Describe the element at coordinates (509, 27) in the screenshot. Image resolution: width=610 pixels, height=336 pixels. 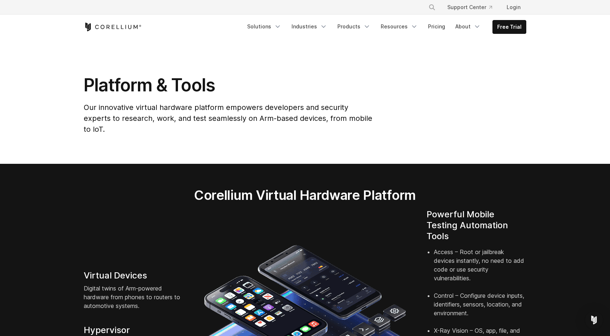
I see `a: Free Trial` at that location.